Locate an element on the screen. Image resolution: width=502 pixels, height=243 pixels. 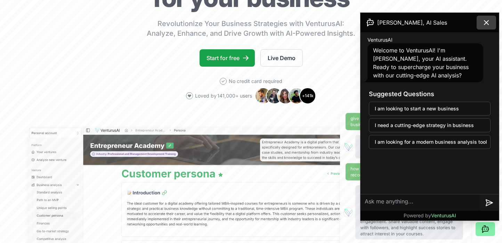
img: Avatar 3 is located at coordinates (285, 96).